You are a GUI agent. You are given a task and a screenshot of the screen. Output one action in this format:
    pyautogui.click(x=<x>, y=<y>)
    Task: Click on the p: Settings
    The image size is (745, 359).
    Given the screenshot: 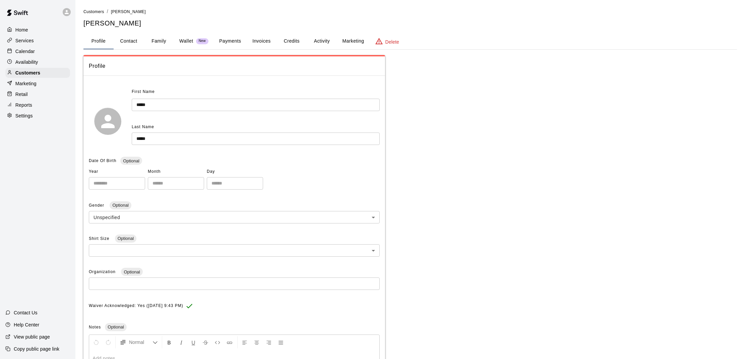 What is the action you would take?
    pyautogui.click(x=24, y=116)
    